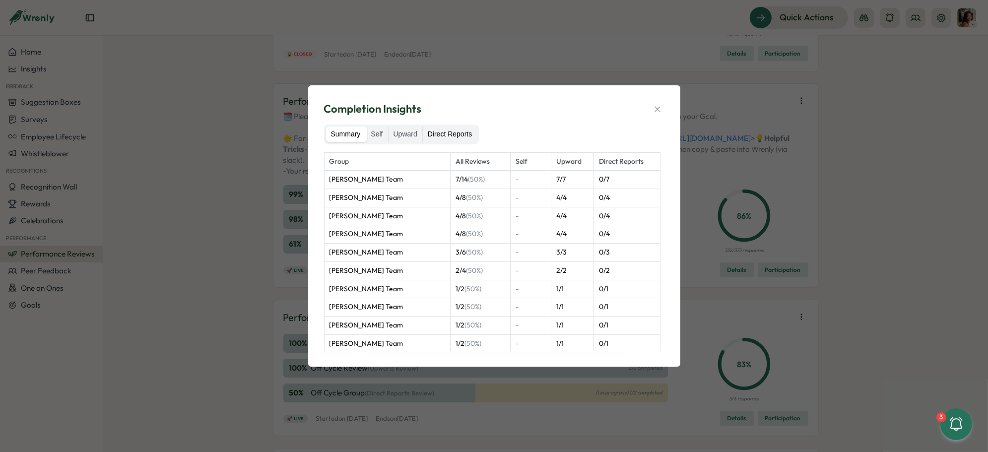 The width and height of the screenshot is (988, 452). What do you see at coordinates (957, 424) in the screenshot?
I see `button: 3` at bounding box center [957, 424].